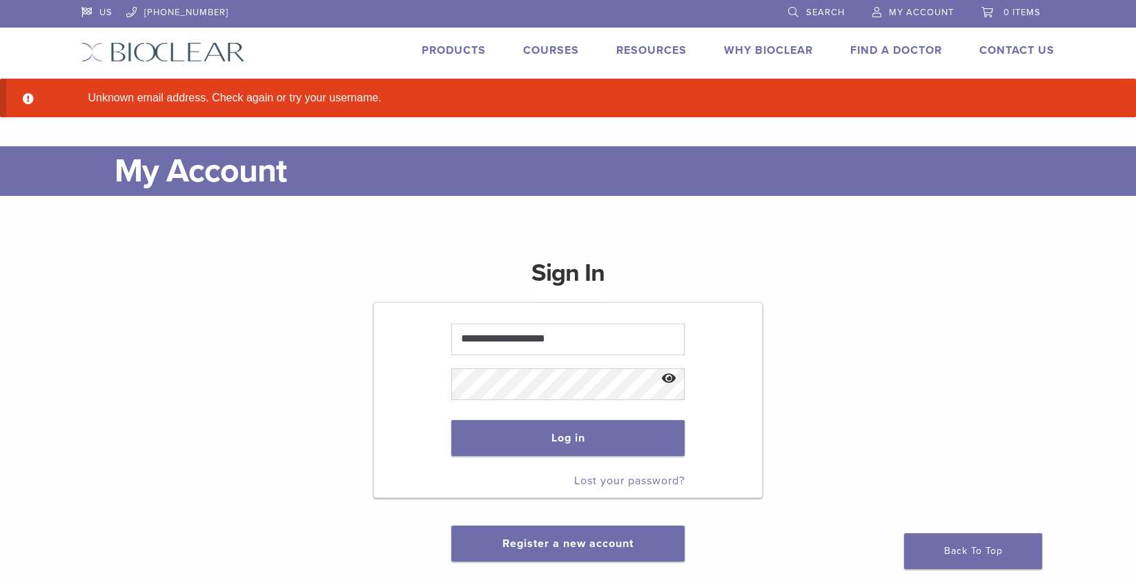  What do you see at coordinates (585, 171) in the screenshot?
I see `h1: My Account` at bounding box center [585, 171].